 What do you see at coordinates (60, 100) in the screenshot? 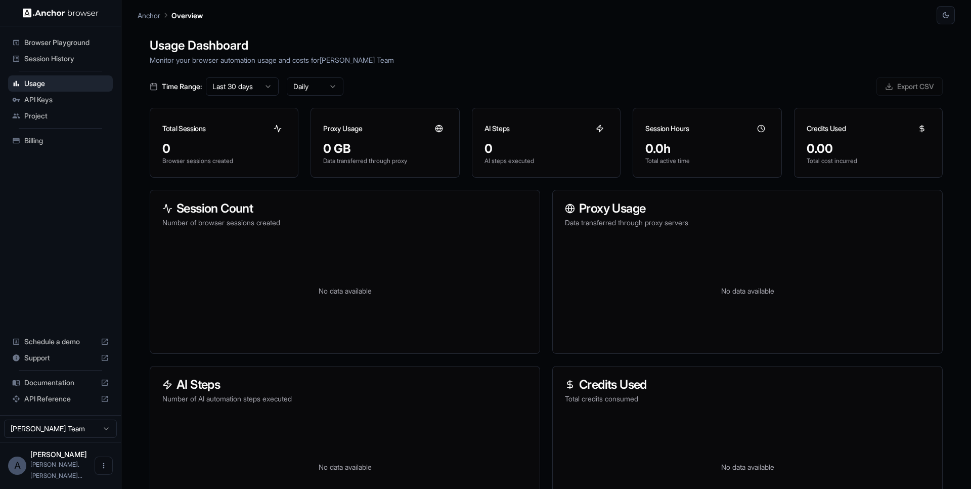
I see `div: API Keys` at bounding box center [60, 100].